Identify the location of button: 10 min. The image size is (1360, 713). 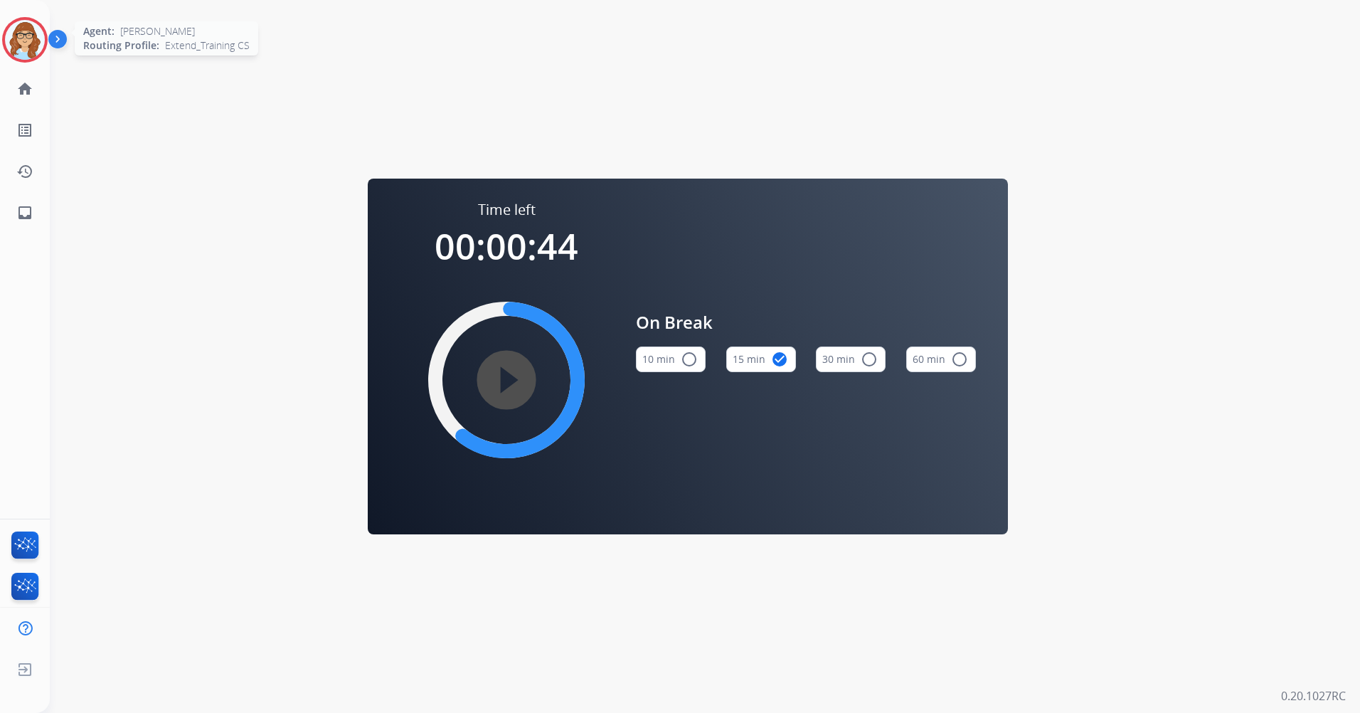
(671, 359).